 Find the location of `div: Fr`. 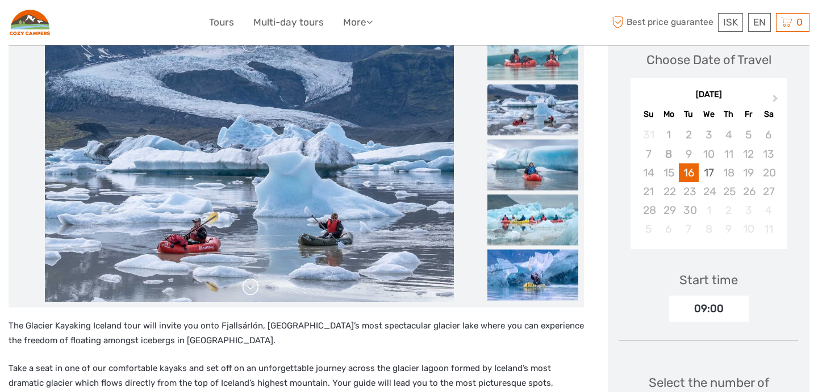

div: Fr is located at coordinates (748, 114).